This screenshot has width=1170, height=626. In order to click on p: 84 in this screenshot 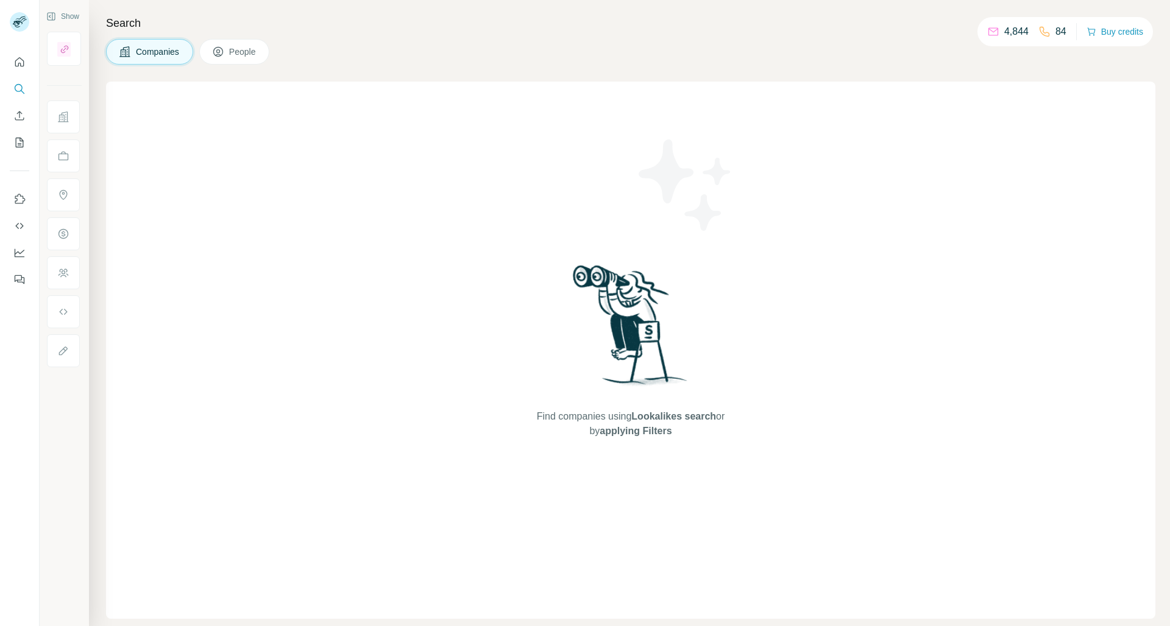, I will do `click(1060, 32)`.